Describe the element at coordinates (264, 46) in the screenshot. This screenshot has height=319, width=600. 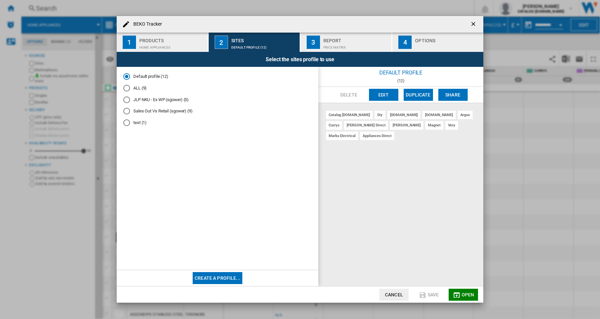
I see `div: Default profile (12)` at that location.